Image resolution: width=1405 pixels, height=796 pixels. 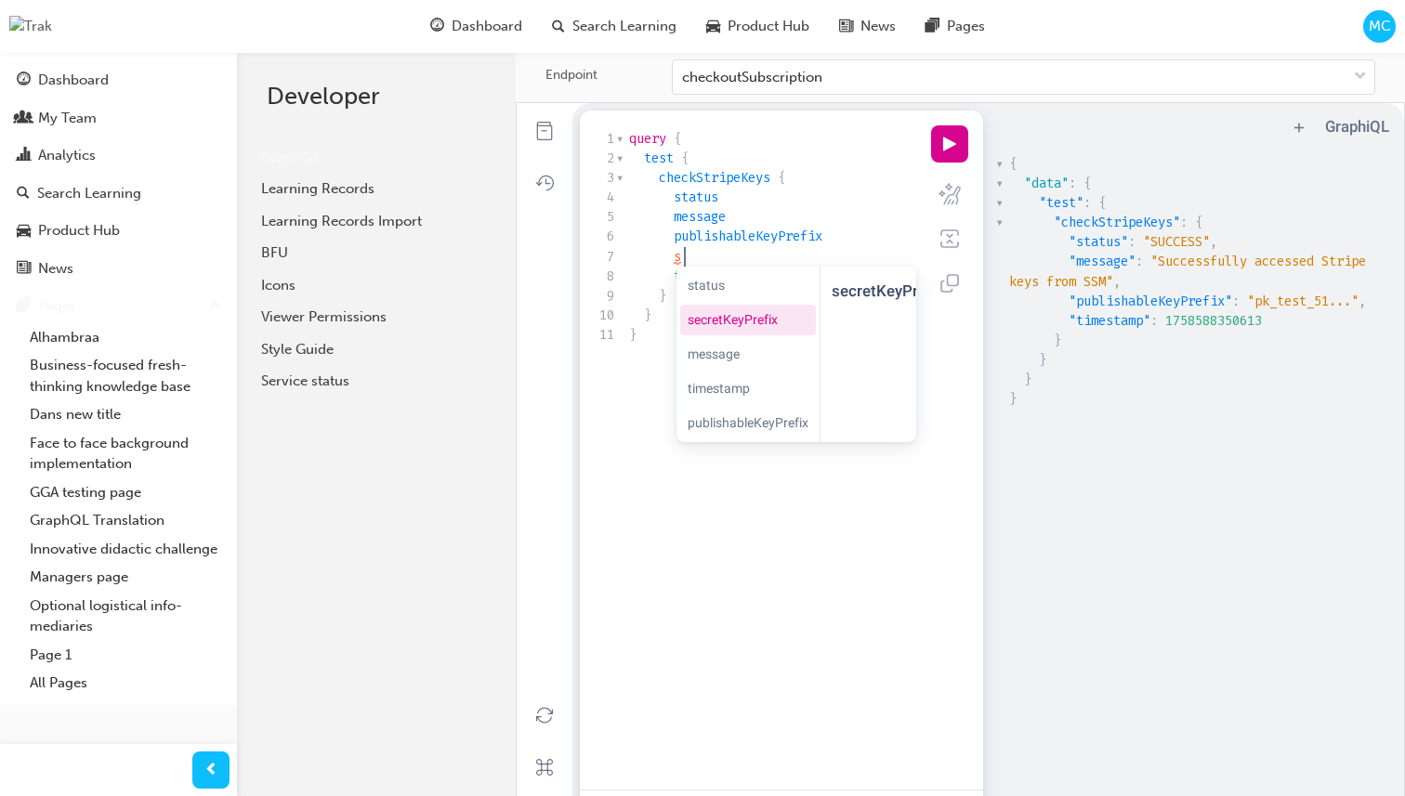 I want to click on a: guage-iconDashboard, so click(x=476, y=26).